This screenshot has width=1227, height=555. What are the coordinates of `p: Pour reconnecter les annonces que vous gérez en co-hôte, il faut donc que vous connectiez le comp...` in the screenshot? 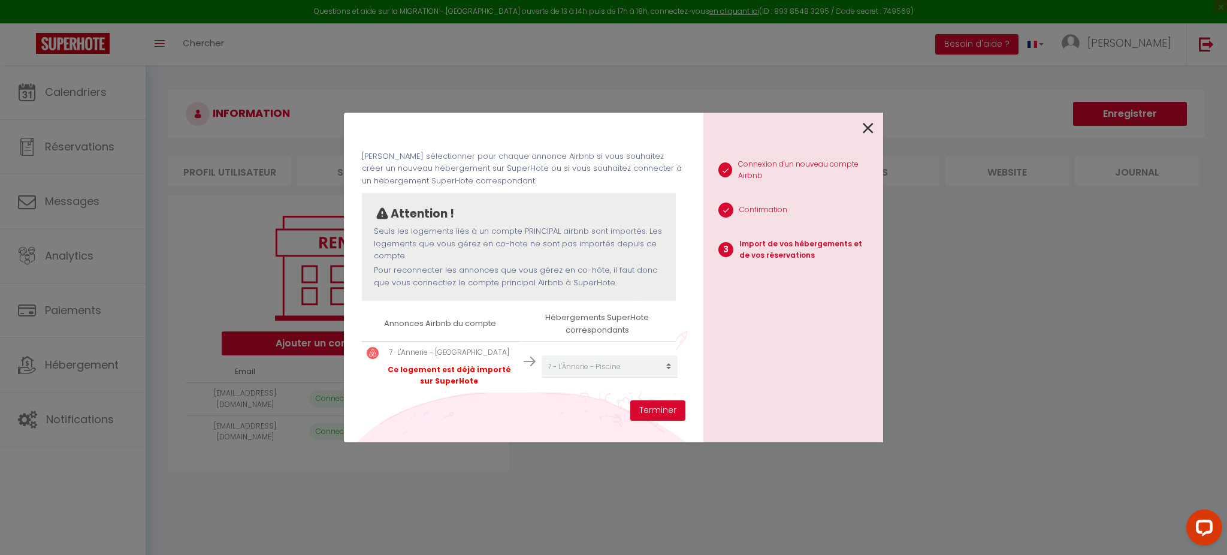 It's located at (519, 276).